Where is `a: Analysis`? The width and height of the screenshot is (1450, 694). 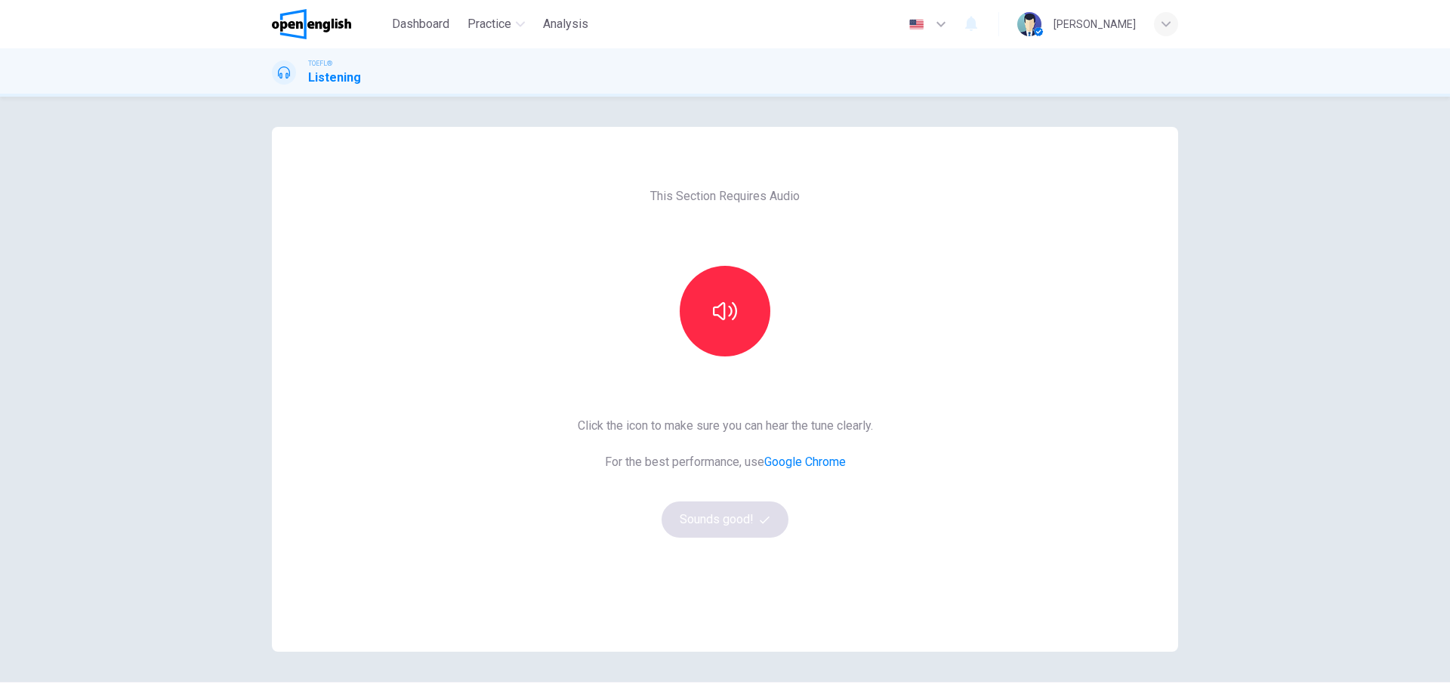
a: Analysis is located at coordinates (566, 24).